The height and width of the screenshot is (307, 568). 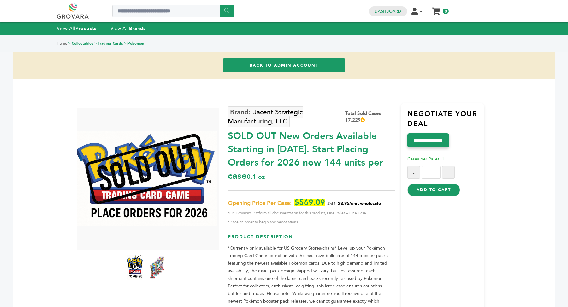 What do you see at coordinates (77, 28) in the screenshot?
I see `a: View AllProducts` at bounding box center [77, 28].